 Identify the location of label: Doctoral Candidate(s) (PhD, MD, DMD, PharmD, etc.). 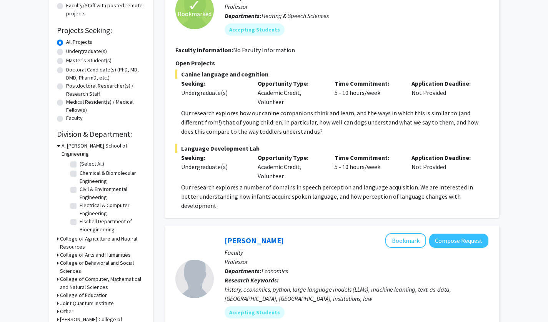
(106, 74).